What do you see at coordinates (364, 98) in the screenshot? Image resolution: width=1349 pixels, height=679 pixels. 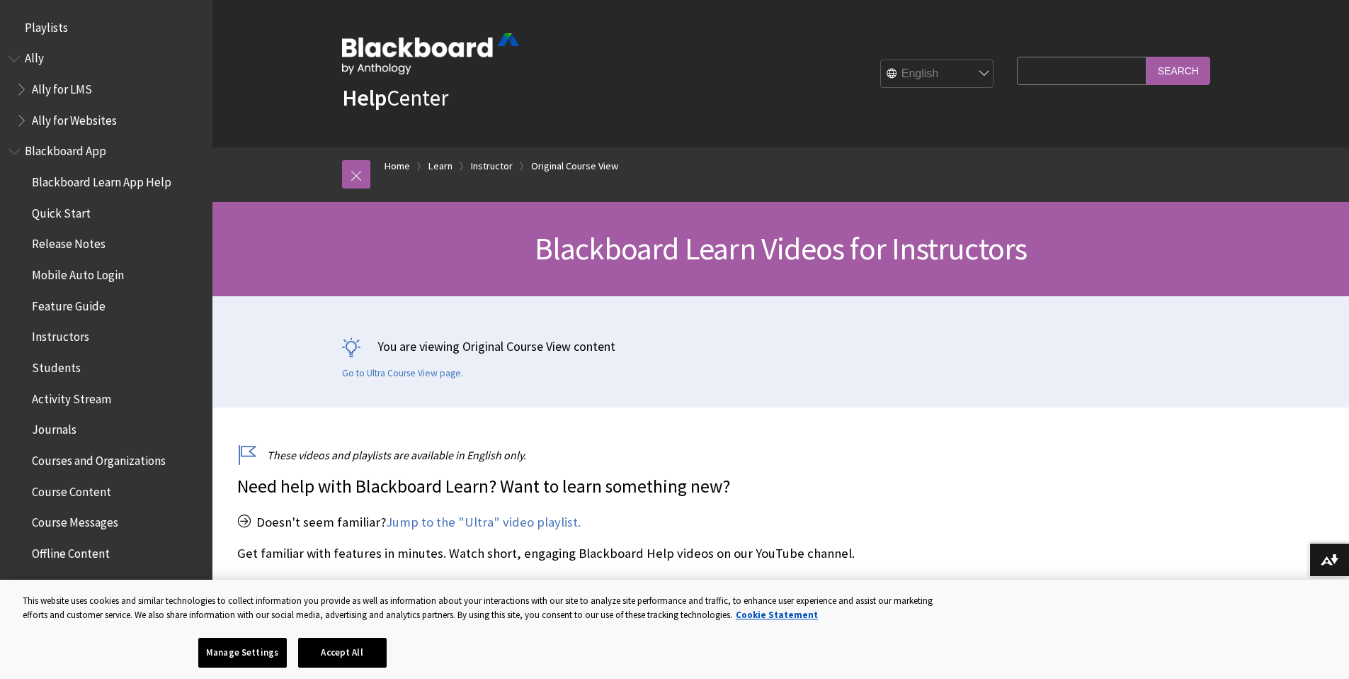 I see `strong: Help` at bounding box center [364, 98].